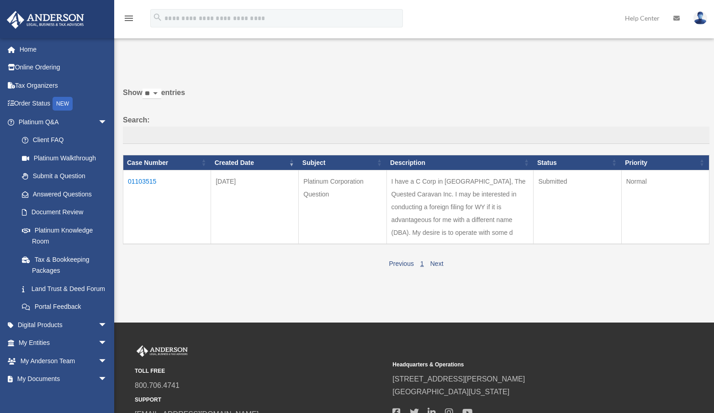 The image size is (714, 413). I want to click on th: Created Date: activate to sort column ascending, so click(255, 163).